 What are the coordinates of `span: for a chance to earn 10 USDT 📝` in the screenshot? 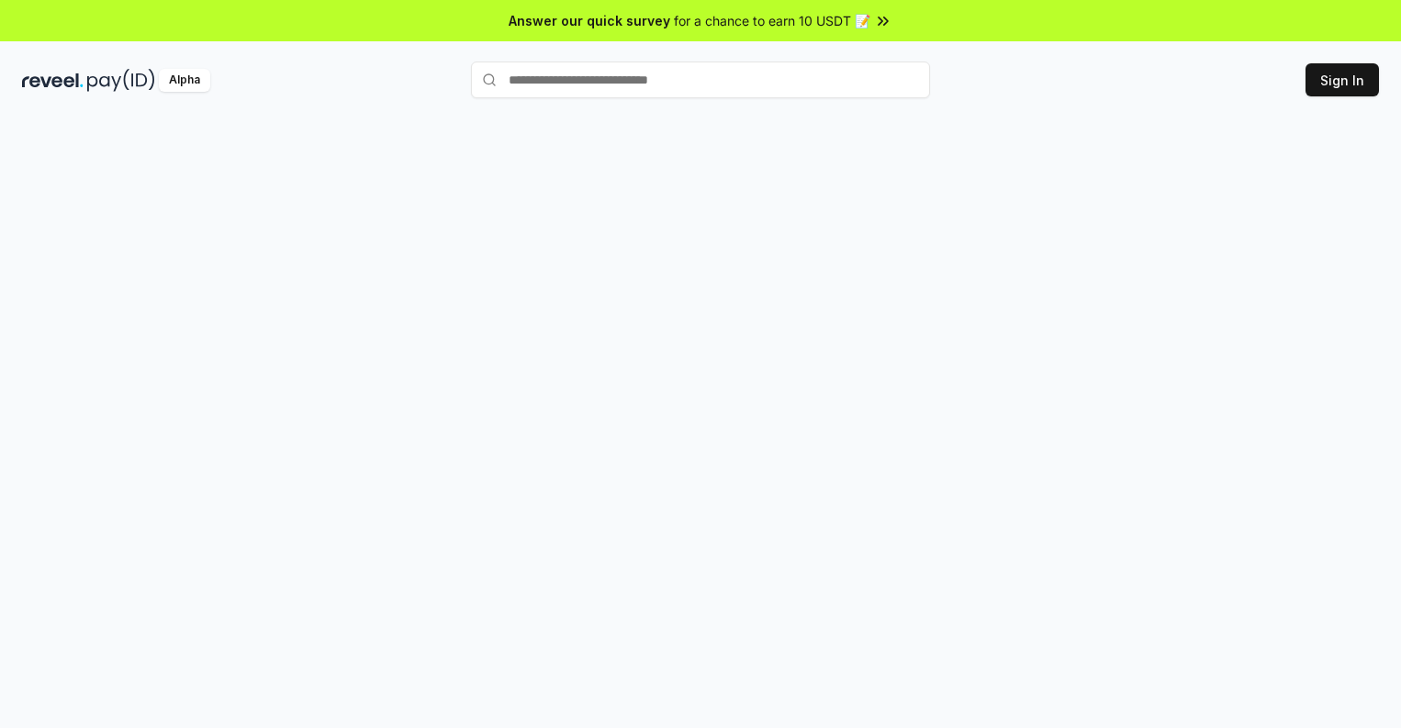 It's located at (772, 20).